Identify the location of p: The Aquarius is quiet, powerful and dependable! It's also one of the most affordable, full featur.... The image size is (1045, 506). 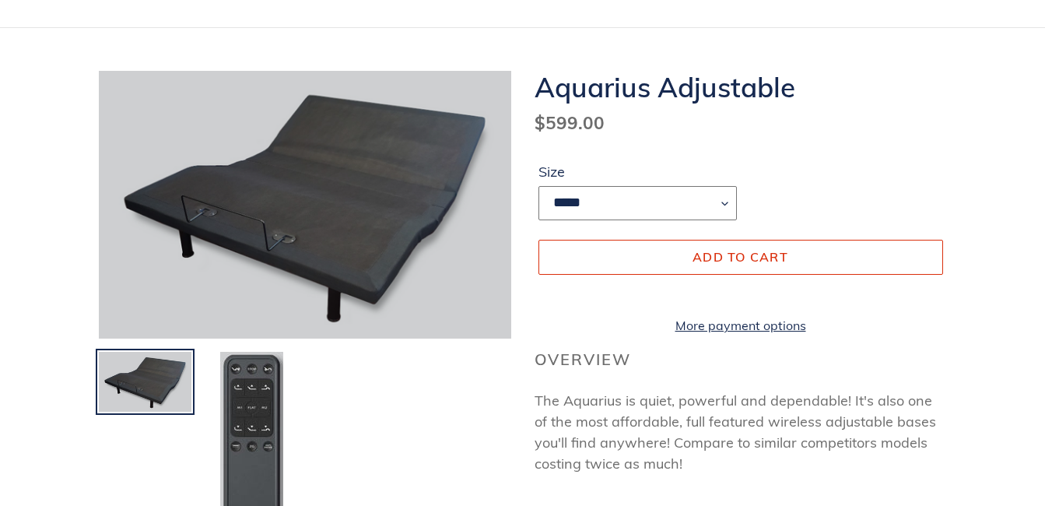
(740, 432).